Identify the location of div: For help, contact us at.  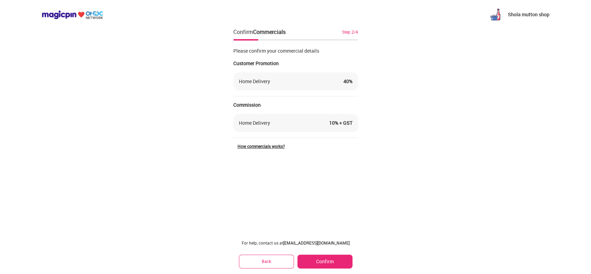
(296, 243).